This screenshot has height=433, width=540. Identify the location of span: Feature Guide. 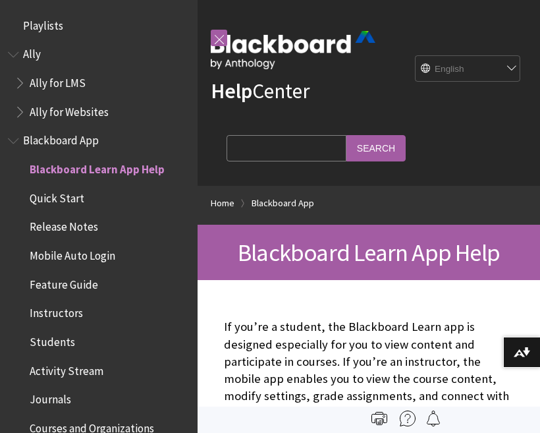
(64, 282).